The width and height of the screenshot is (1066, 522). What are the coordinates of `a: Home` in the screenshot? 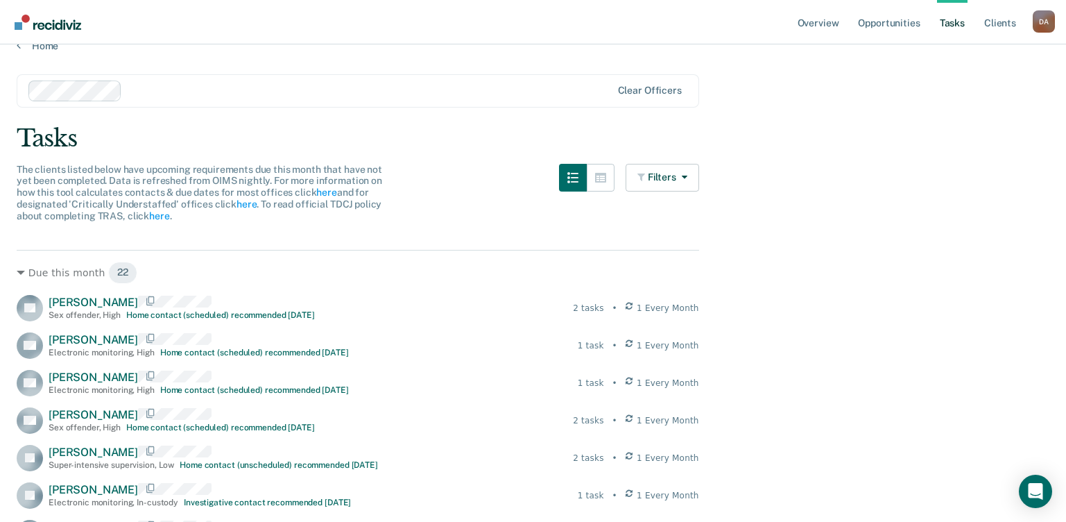 It's located at (533, 46).